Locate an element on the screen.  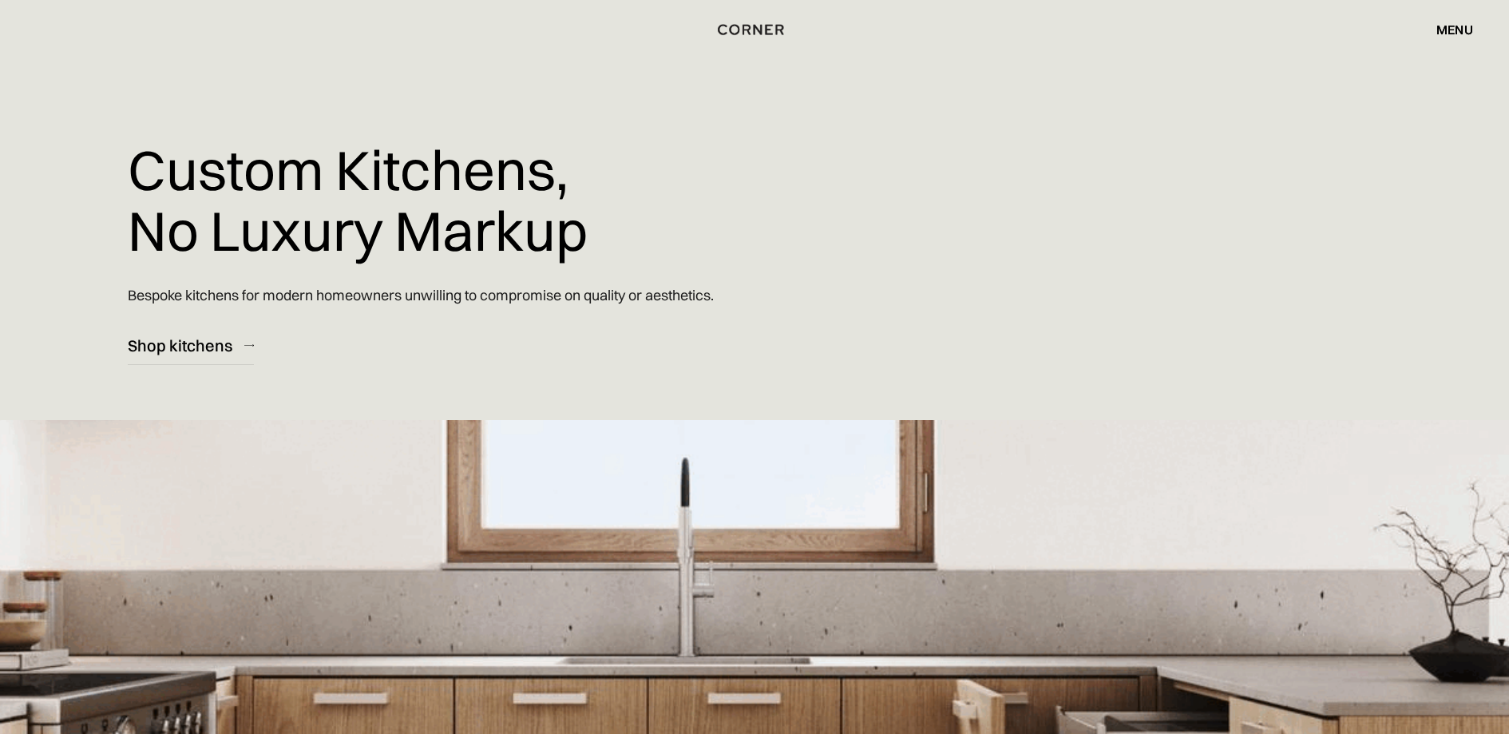
h1: Custom Kitchens, No Luxury Markup is located at coordinates (358, 200).